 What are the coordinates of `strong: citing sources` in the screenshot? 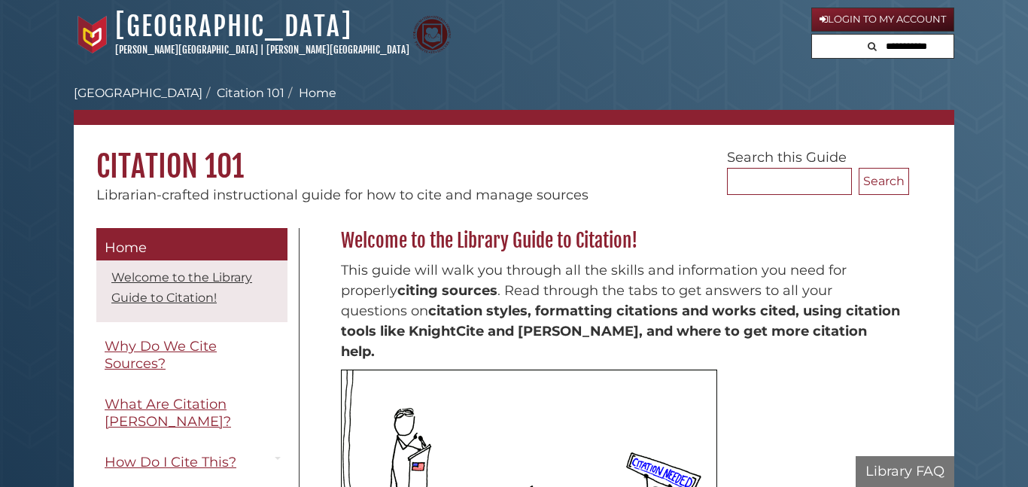 It's located at (447, 291).